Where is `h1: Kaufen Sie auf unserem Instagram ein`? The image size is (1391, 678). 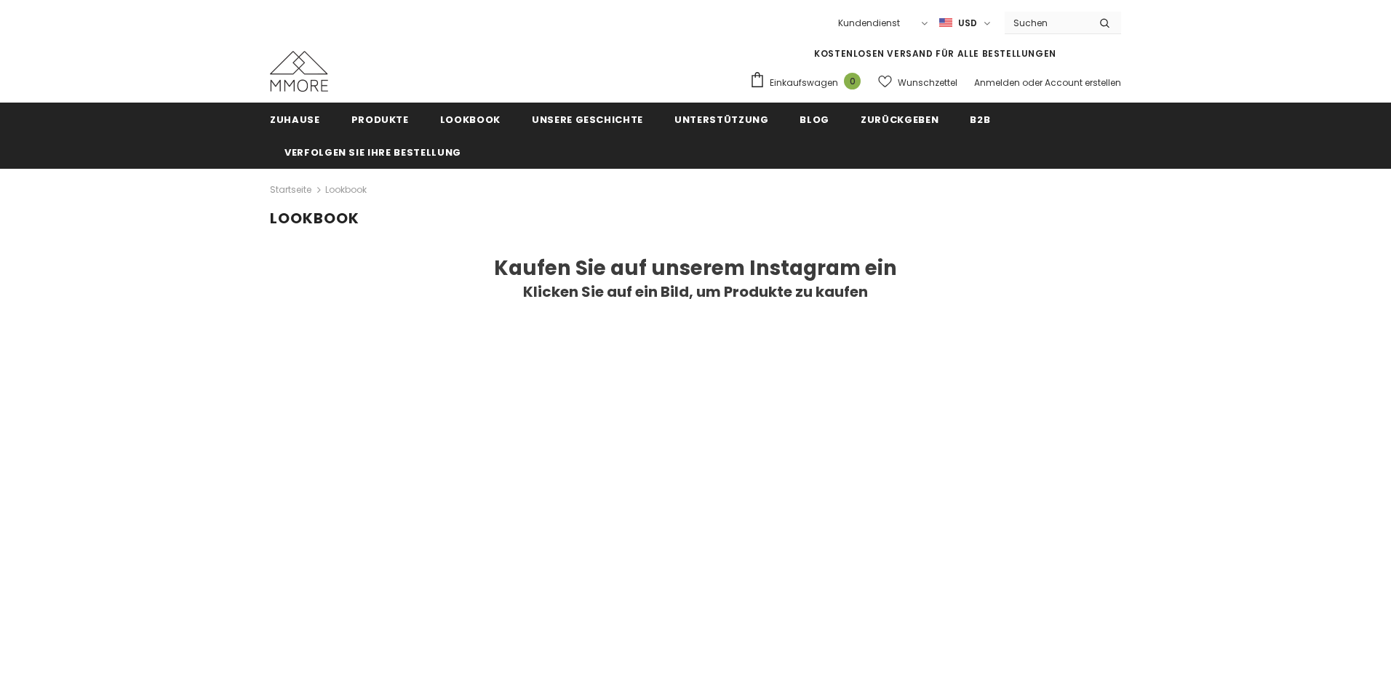 h1: Kaufen Sie auf unserem Instagram ein is located at coordinates (696, 268).